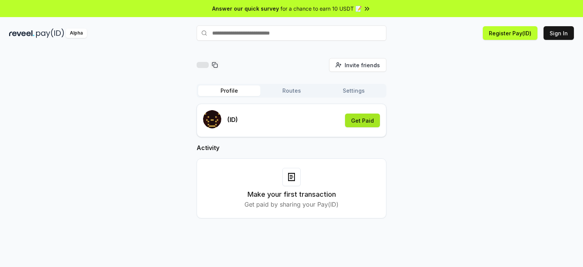 This screenshot has height=267, width=583. What do you see at coordinates (510, 33) in the screenshot?
I see `button: Register Pay(ID)` at bounding box center [510, 33].